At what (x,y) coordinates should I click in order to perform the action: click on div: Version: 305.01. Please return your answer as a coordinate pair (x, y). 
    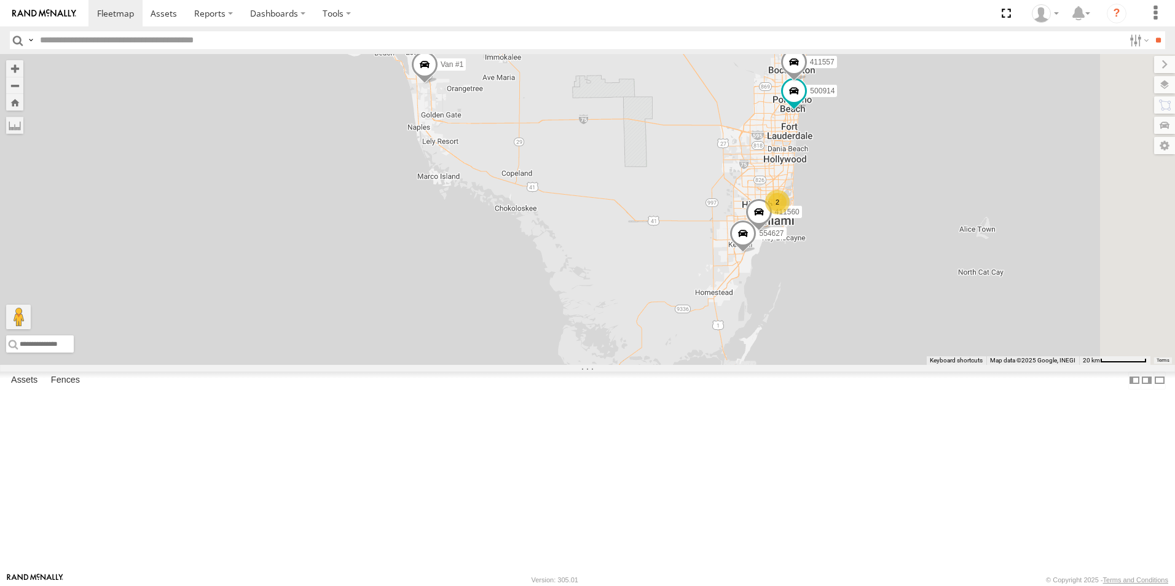
    Looking at the image, I should click on (555, 580).